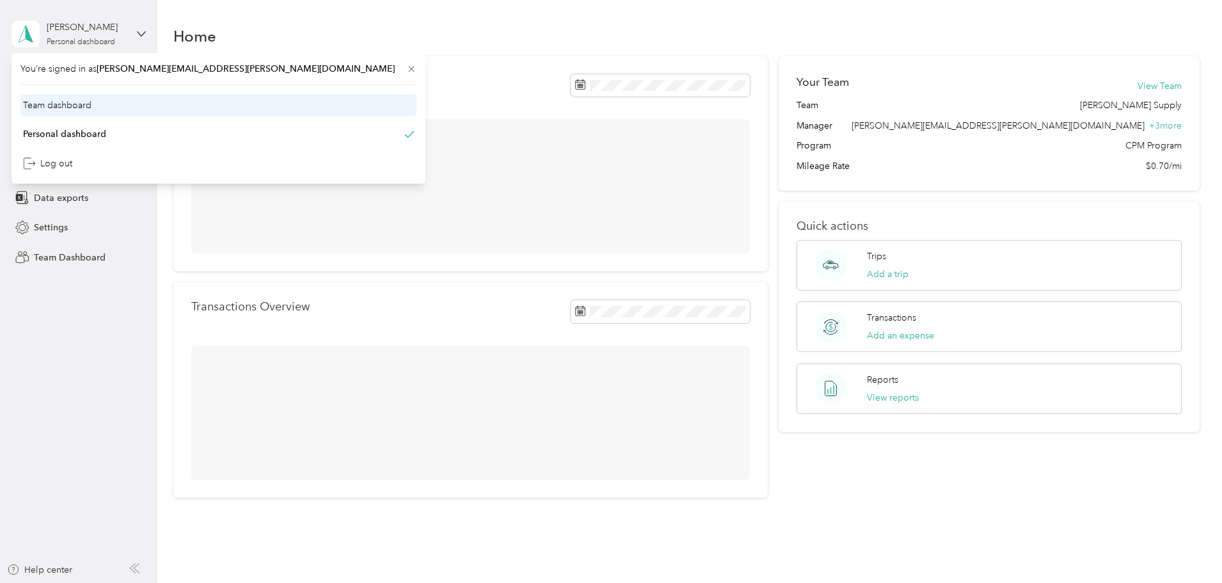 The height and width of the screenshot is (583, 1222). What do you see at coordinates (891, 317) in the screenshot?
I see `p: Transactions` at bounding box center [891, 317].